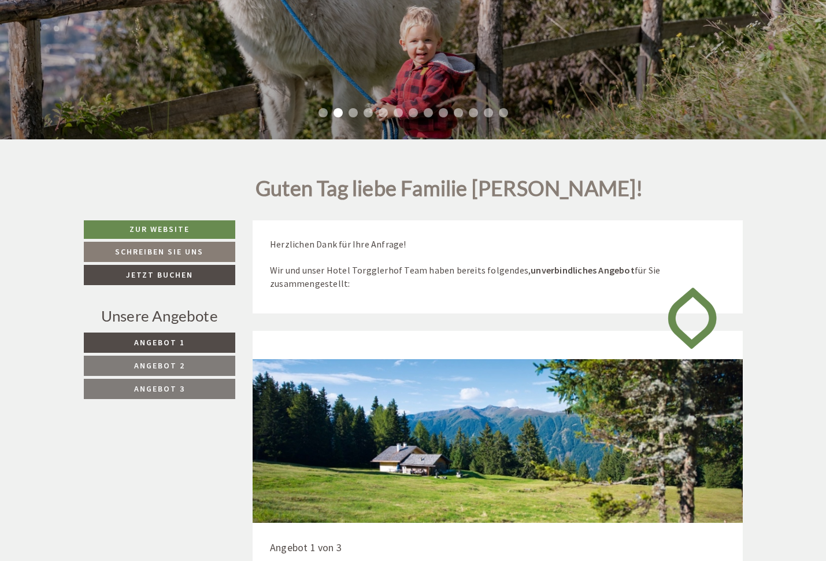 The image size is (826, 561). Describe the element at coordinates (160, 342) in the screenshot. I see `span: Angebot 1` at that location.